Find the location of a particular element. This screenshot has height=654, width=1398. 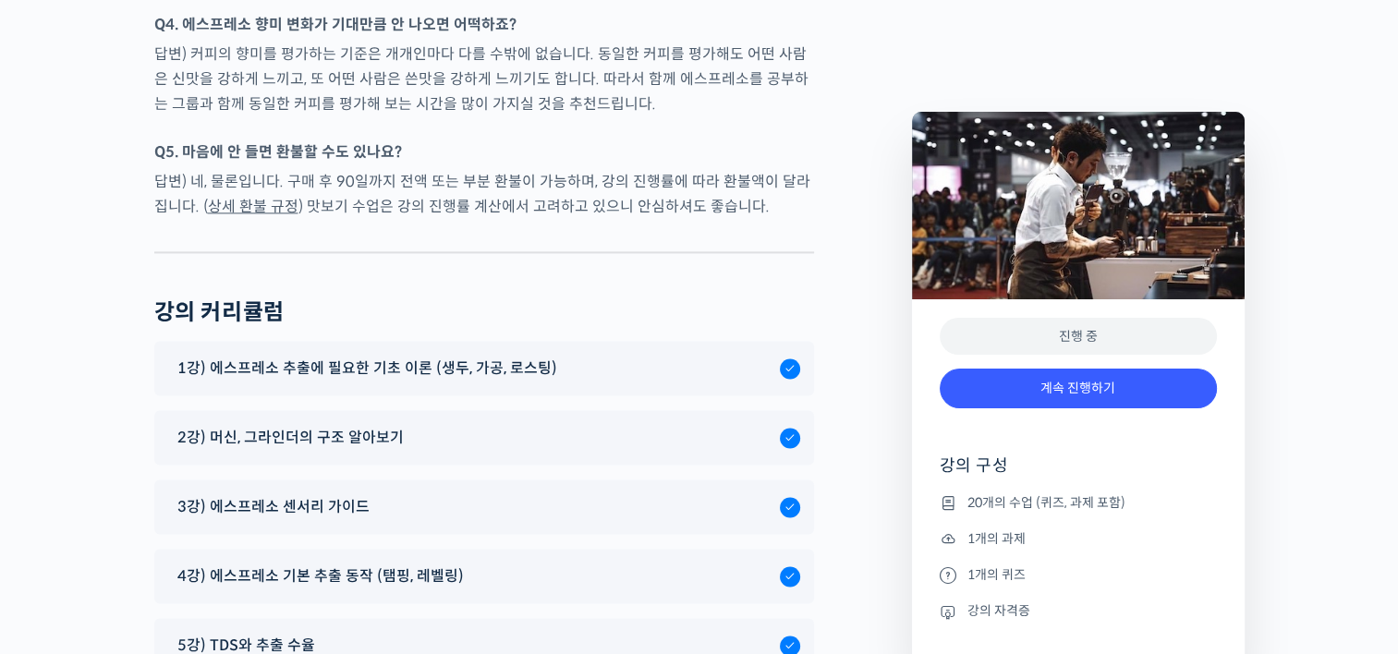

a: 계속 진행하기 is located at coordinates (1079, 388).